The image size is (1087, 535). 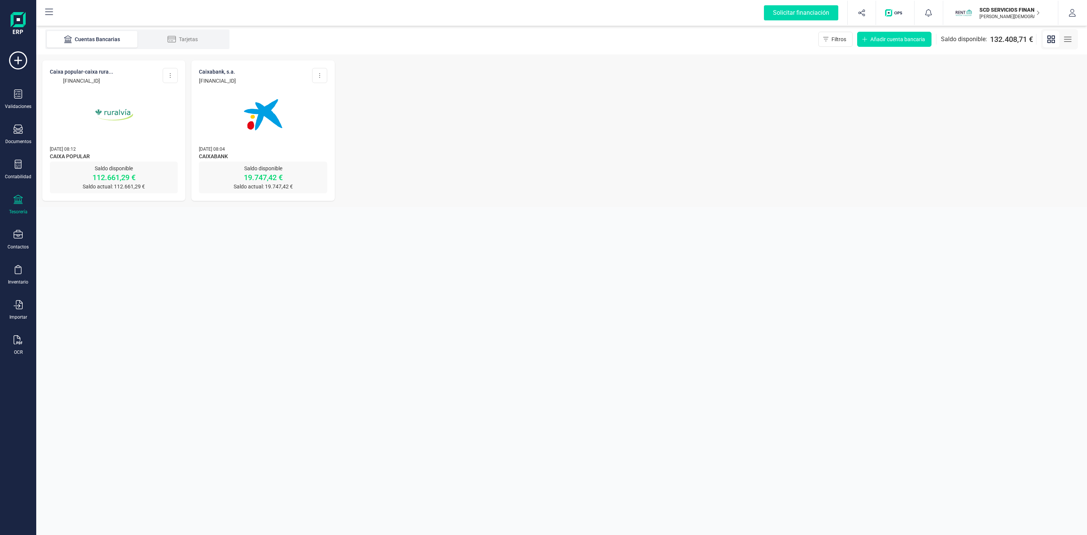 What do you see at coordinates (18, 247) in the screenshot?
I see `div: Contactos` at bounding box center [18, 247].